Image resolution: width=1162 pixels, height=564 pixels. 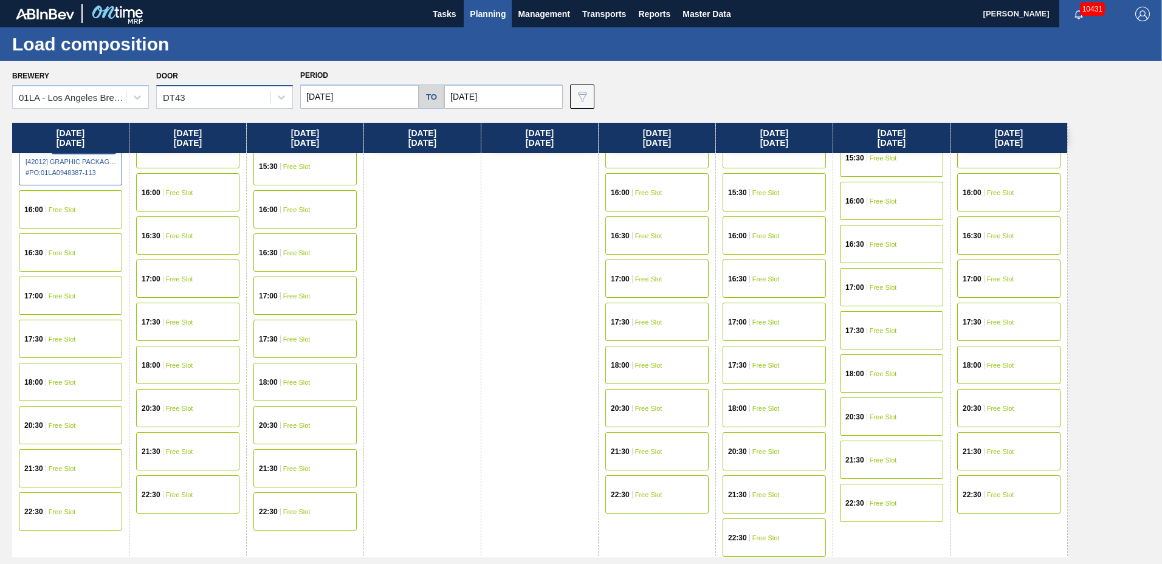 What do you see at coordinates (71, 162) in the screenshot?
I see `span: [42012] GRAPHIC PACKAGING INTERNATIONA - 0008221069` at bounding box center [71, 162].